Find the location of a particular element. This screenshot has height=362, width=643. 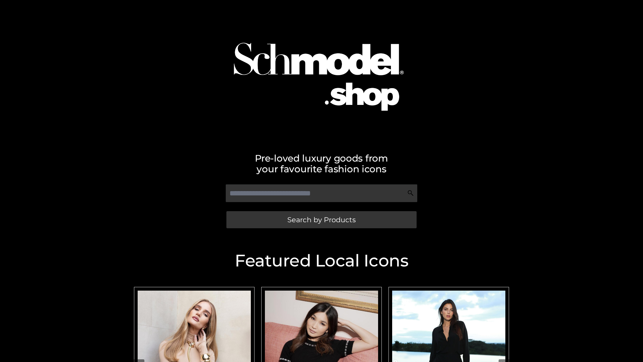

h2: Pre-loved luxury goods from your favourite fashion icons is located at coordinates (321, 163).